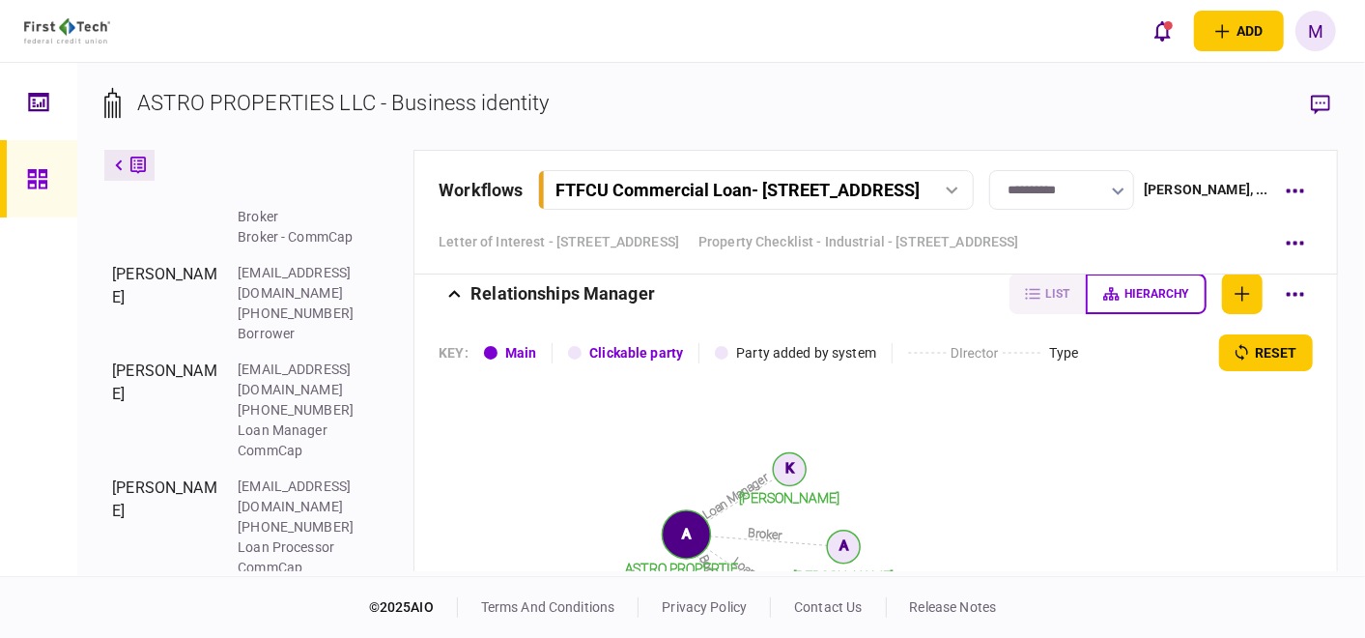 This screenshot has height=638, width=1365. Describe the element at coordinates (1064, 353) in the screenshot. I see `div: Type` at that location.